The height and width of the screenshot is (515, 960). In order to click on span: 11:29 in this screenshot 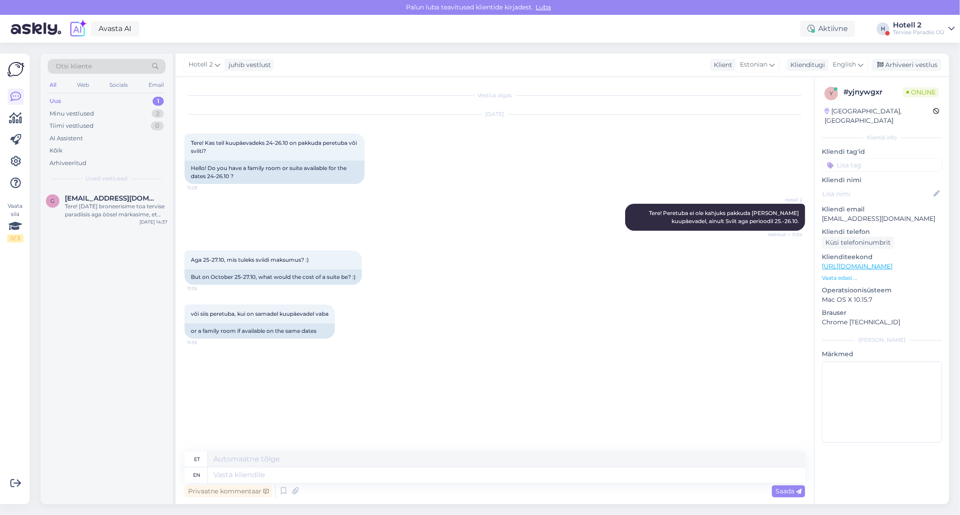, I will do `click(204, 188)`.